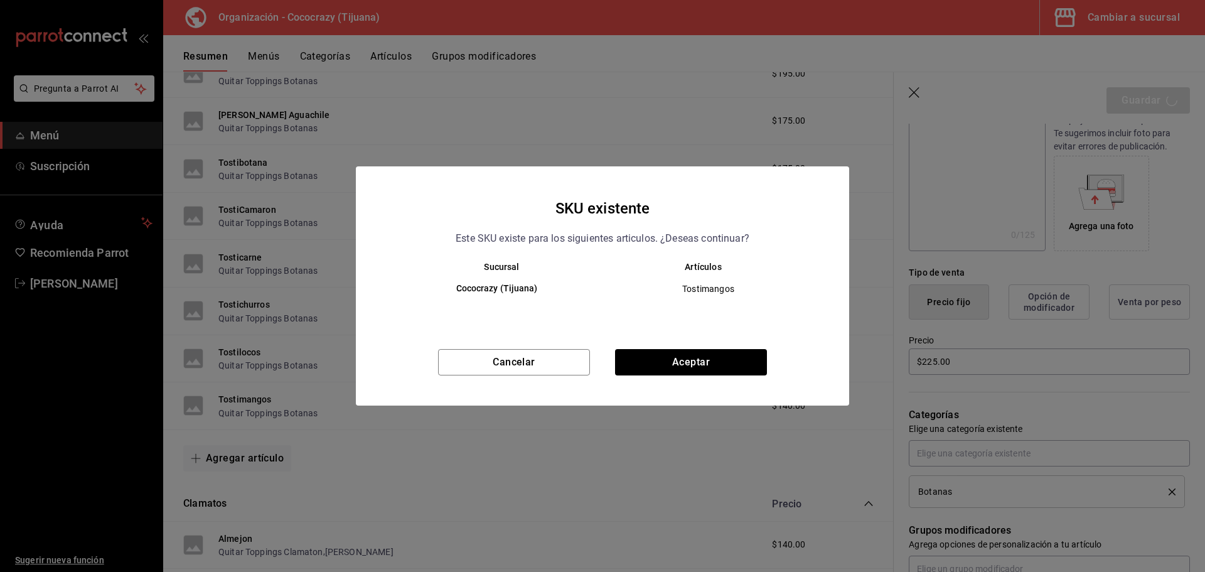 Image resolution: width=1205 pixels, height=572 pixels. What do you see at coordinates (496, 289) in the screenshot?
I see `h6: Cococrazy (Tijuana)` at bounding box center [496, 289].